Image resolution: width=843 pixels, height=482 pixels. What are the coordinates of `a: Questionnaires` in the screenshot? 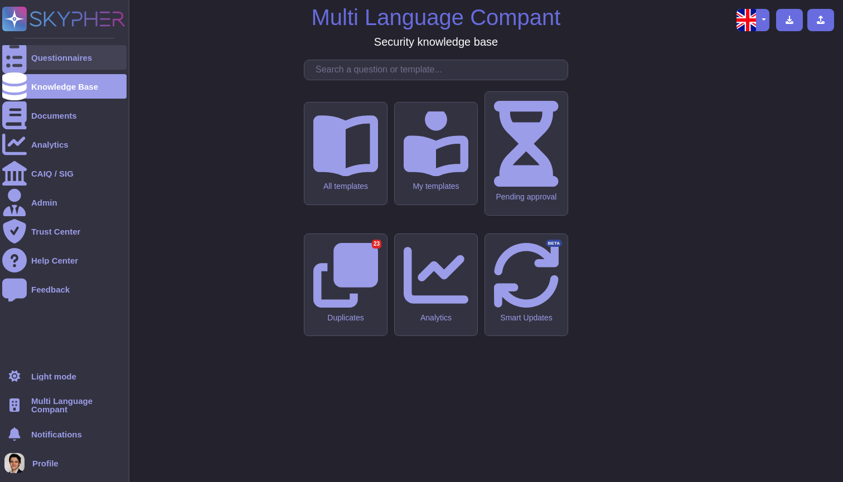 It's located at (64, 57).